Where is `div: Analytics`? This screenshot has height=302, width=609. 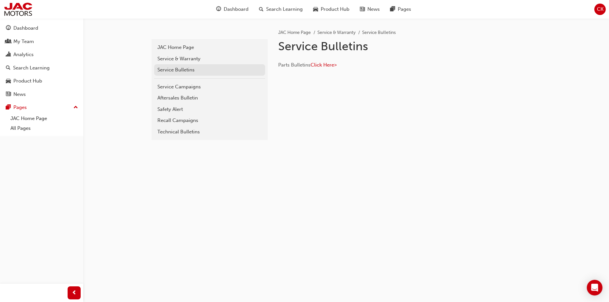 div: Analytics is located at coordinates (24, 55).